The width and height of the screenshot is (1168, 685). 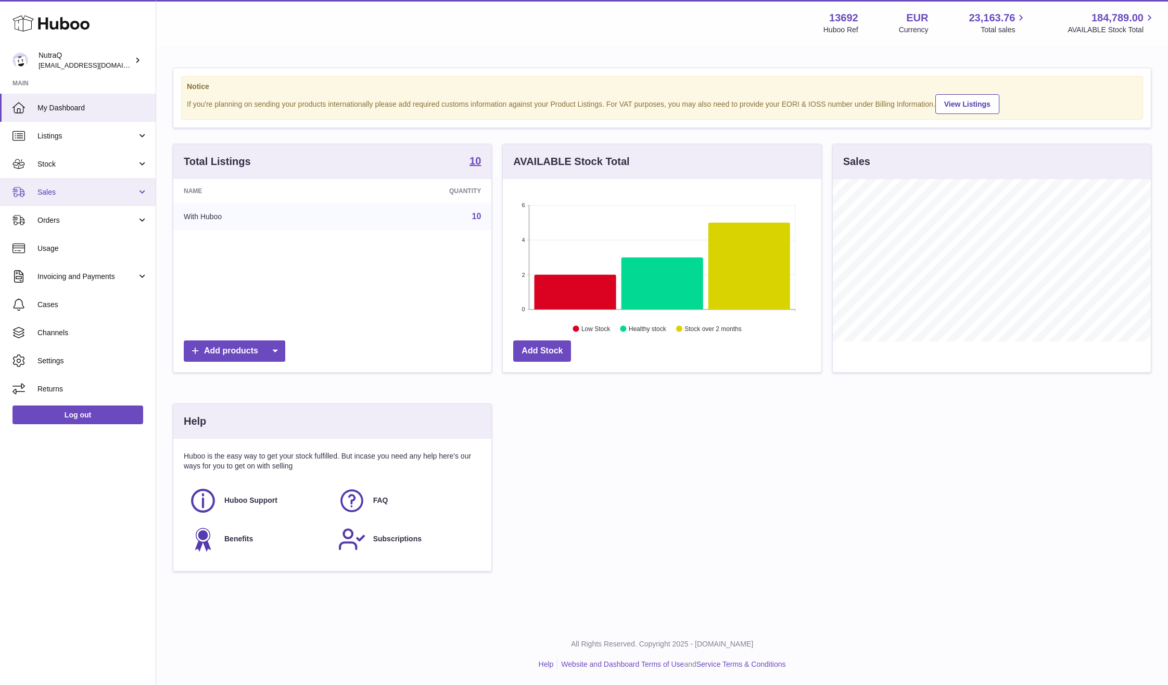 What do you see at coordinates (542, 351) in the screenshot?
I see `a: Add Stock` at bounding box center [542, 351].